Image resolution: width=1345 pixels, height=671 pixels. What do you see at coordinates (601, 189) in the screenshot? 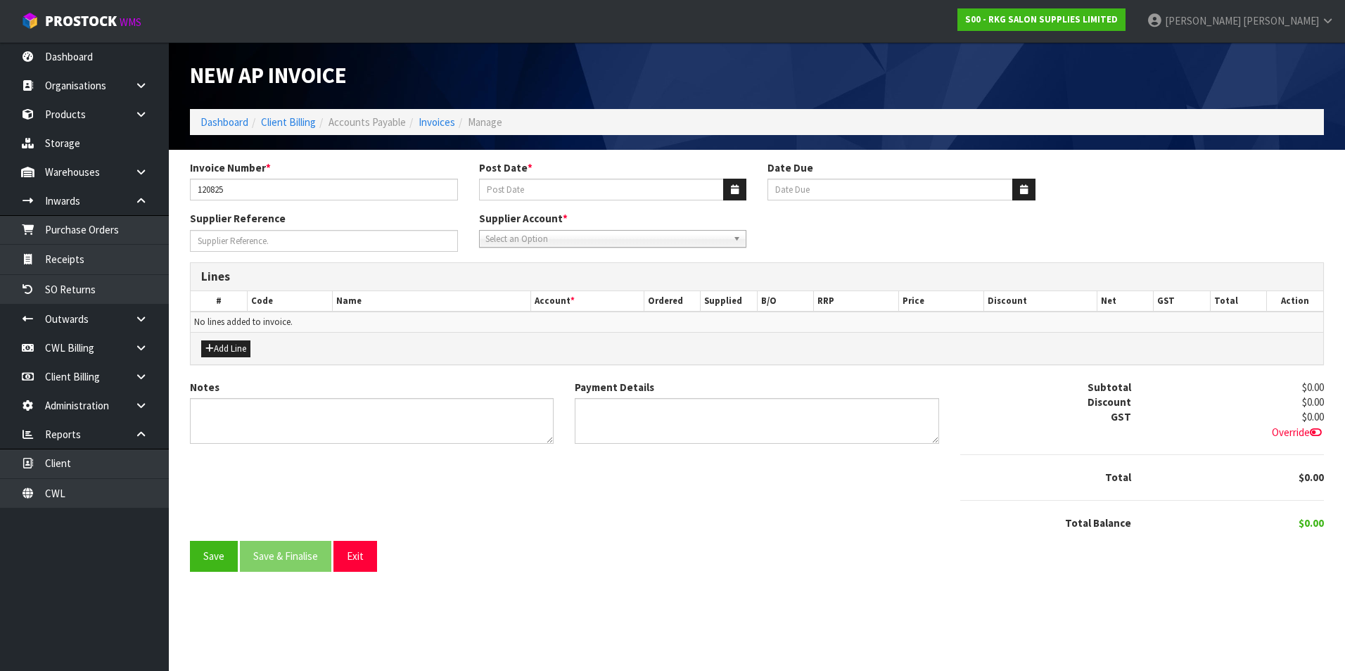
I see `input: Post Date` at bounding box center [601, 189].